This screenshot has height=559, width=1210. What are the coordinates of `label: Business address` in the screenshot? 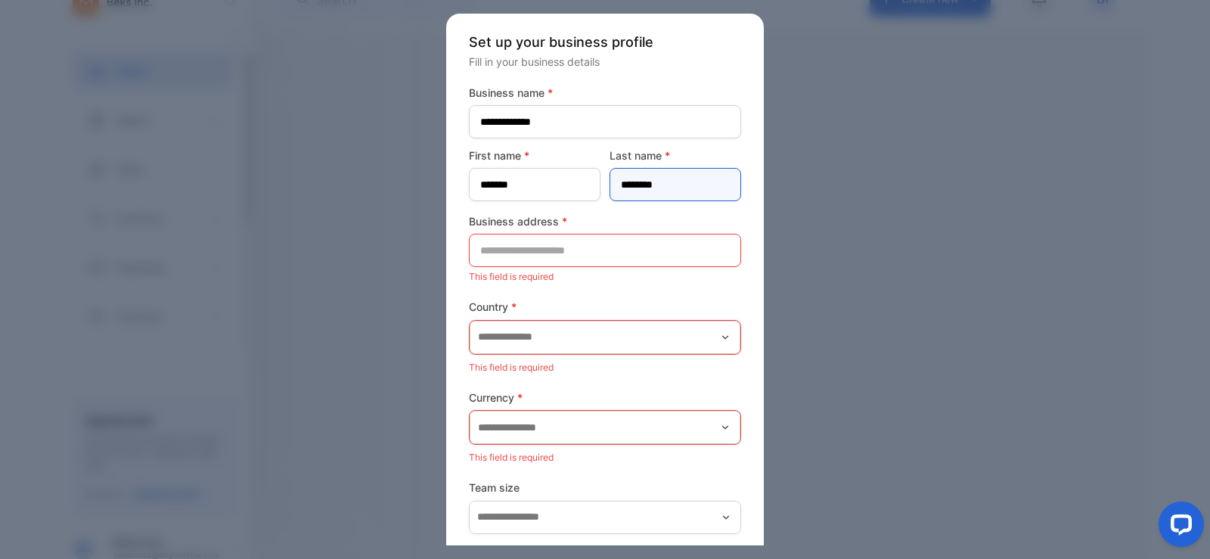 It's located at (605, 221).